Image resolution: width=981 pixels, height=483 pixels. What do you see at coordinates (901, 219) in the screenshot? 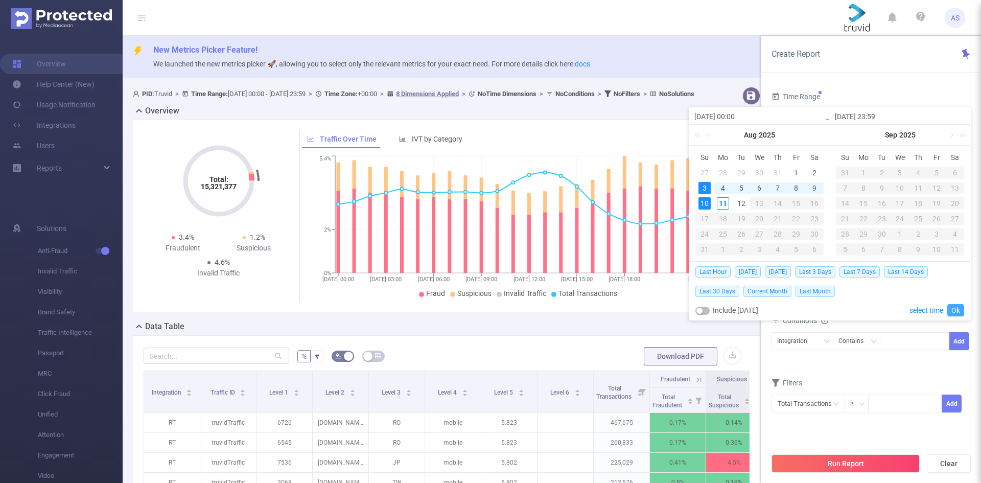
I see `td: September 24, 2025` at bounding box center [901, 219].